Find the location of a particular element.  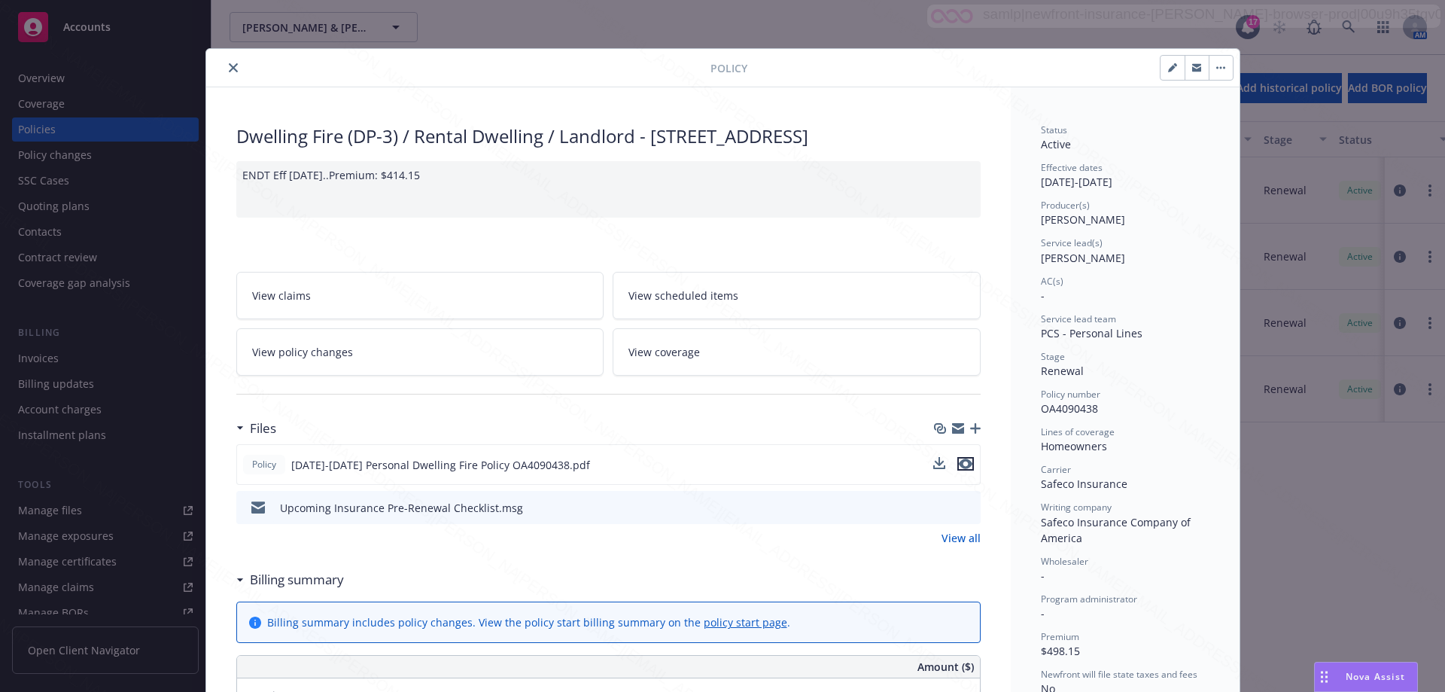

span: Stage is located at coordinates (1053, 356).